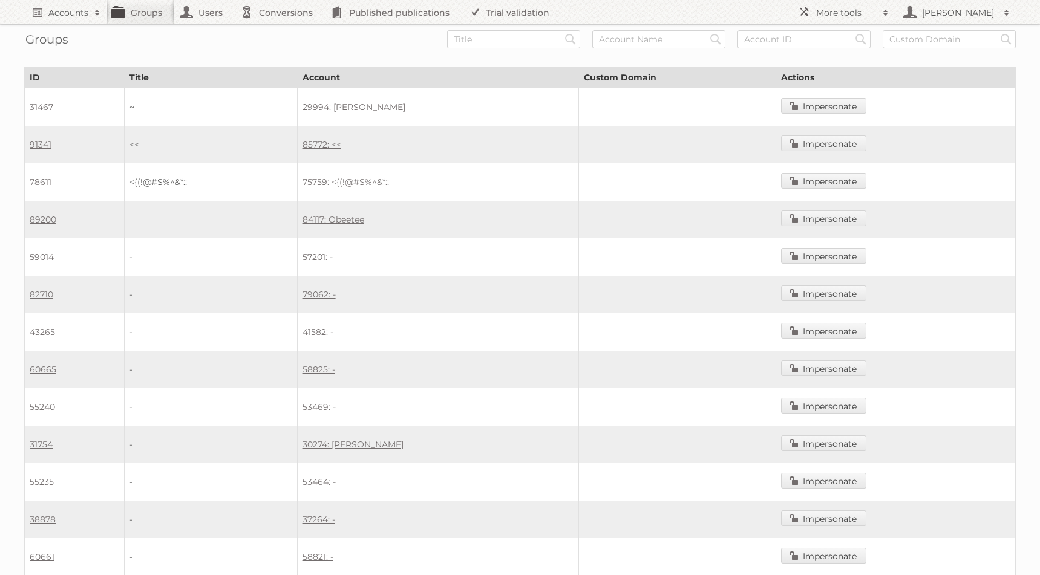  What do you see at coordinates (677, 77) in the screenshot?
I see `th: Custom Domain` at bounding box center [677, 77].